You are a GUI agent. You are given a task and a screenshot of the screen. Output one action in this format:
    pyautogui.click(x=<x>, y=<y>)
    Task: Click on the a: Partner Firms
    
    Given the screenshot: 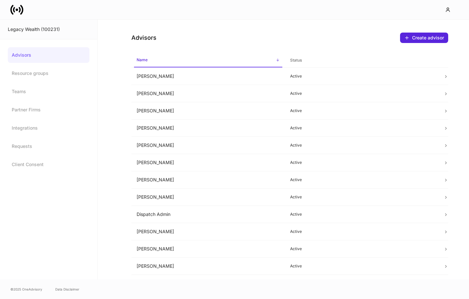 What is the action you would take?
    pyautogui.click(x=49, y=110)
    